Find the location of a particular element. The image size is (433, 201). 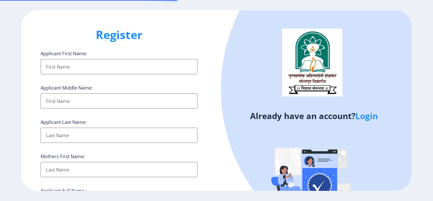

label: Applicant First Name: is located at coordinates (64, 53).